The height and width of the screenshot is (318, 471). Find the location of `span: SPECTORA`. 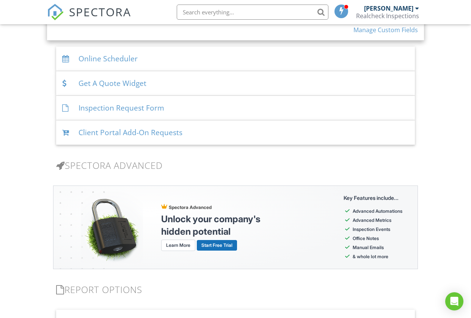

span: SPECTORA is located at coordinates (100, 12).